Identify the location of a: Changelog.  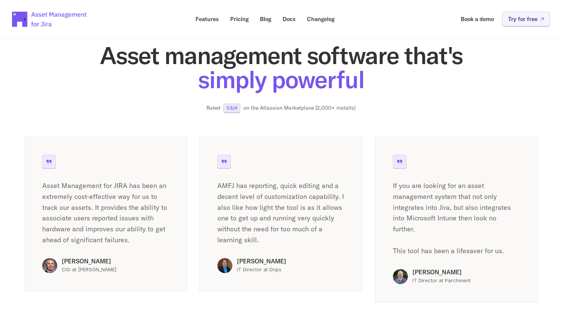
(321, 19).